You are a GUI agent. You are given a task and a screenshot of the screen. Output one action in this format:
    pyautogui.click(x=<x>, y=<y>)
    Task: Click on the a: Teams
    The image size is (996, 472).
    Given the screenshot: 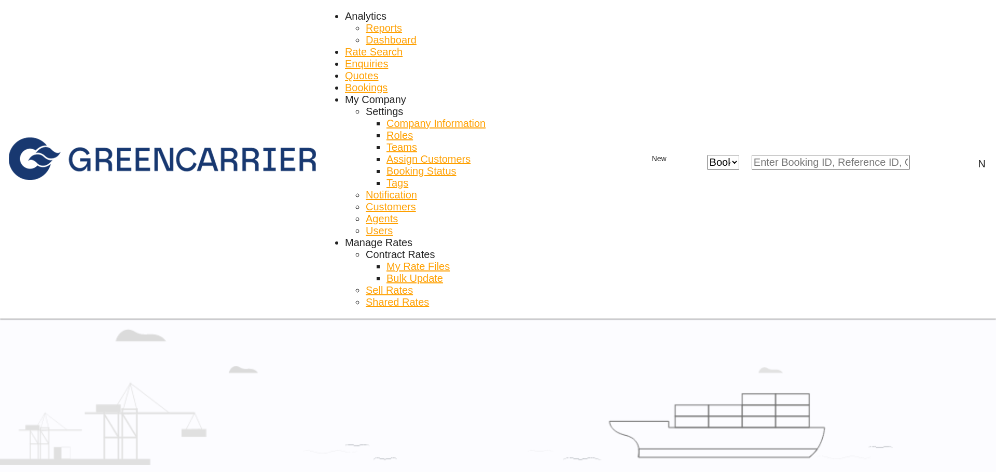 What is the action you would take?
    pyautogui.click(x=401, y=147)
    